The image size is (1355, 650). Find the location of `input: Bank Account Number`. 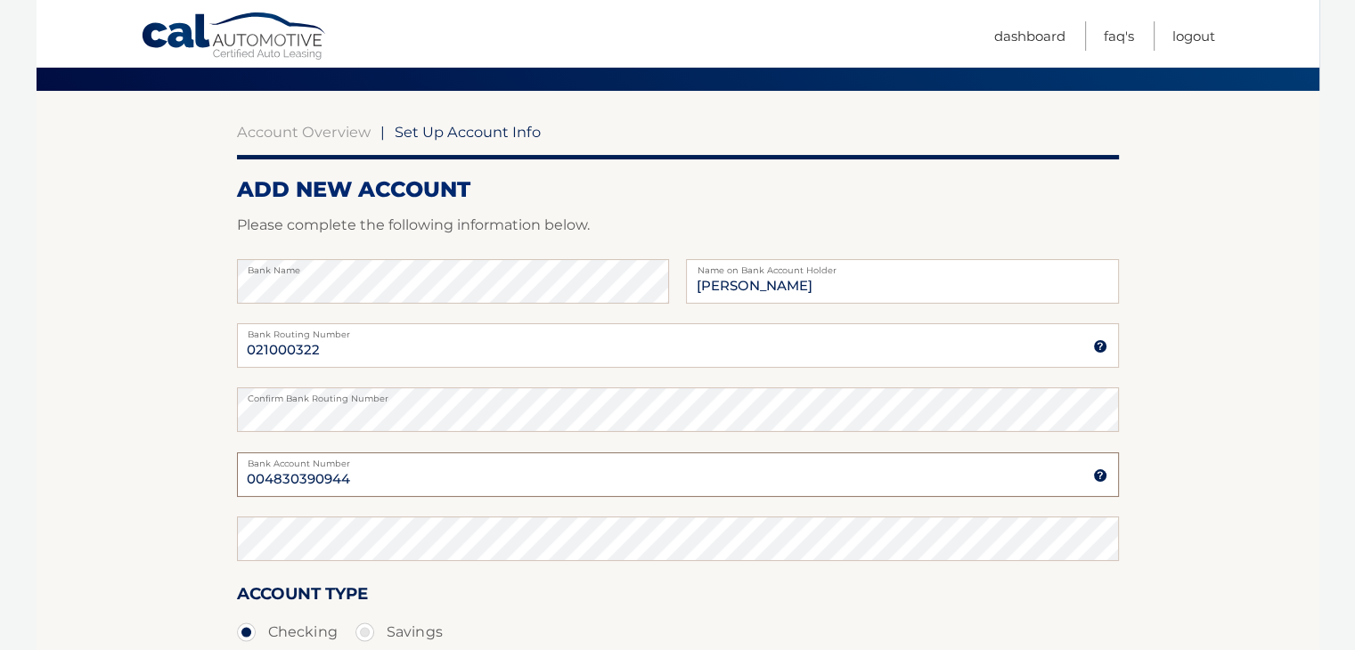

input: Bank Account Number is located at coordinates (678, 475).